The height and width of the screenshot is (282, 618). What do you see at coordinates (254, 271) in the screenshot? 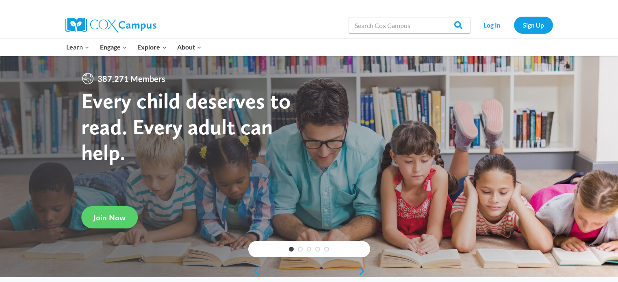
I see `a: previous` at bounding box center [254, 271].